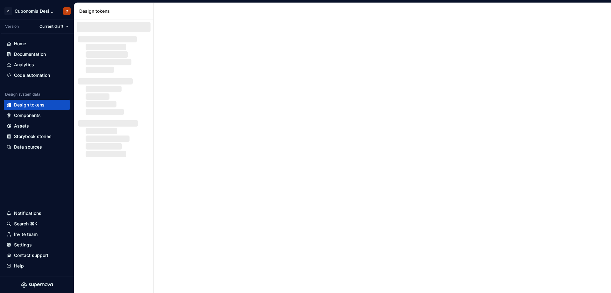 The width and height of the screenshot is (611, 293). I want to click on a: Invite team, so click(37, 234).